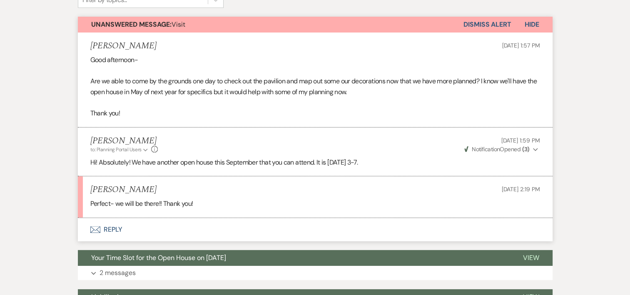 The height and width of the screenshot is (295, 630). I want to click on span: Hide, so click(531, 24).